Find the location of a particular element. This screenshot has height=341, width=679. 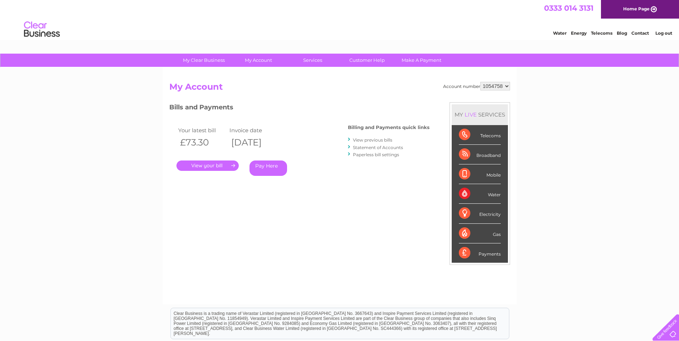

h4: Billing and Payments quick links is located at coordinates (389, 127).